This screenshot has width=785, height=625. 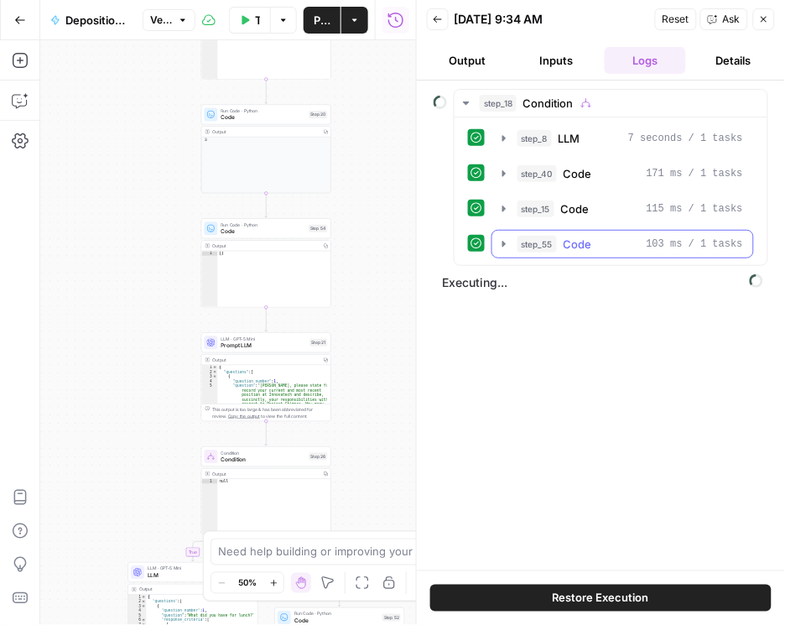 What do you see at coordinates (322, 20) in the screenshot?
I see `span: Publish` at bounding box center [322, 20].